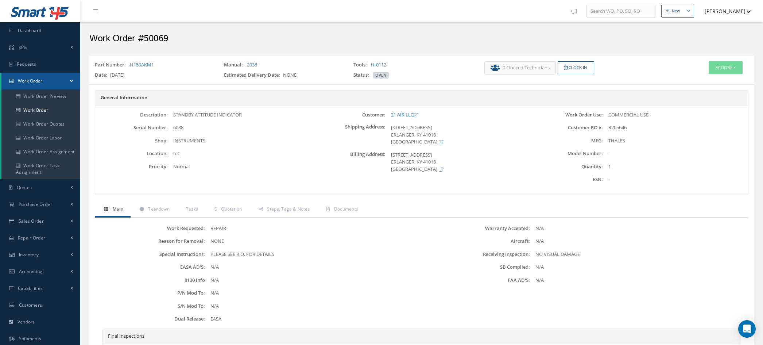 Image resolution: width=763 pixels, height=345 pixels. Describe the element at coordinates (349, 115) in the screenshot. I see `label: Customer:` at that location.